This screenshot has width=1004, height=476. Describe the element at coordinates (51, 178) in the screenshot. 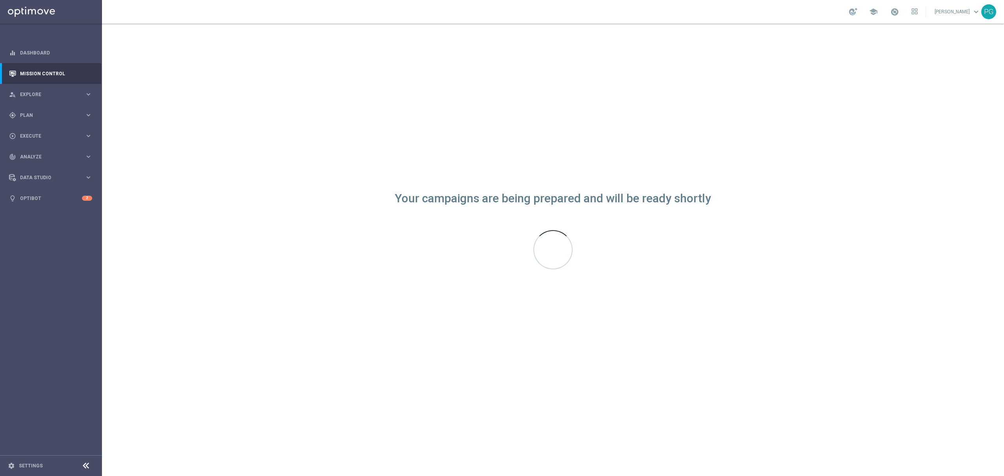

I see `button: Data Studio keyboard_arrow_right` at that location.